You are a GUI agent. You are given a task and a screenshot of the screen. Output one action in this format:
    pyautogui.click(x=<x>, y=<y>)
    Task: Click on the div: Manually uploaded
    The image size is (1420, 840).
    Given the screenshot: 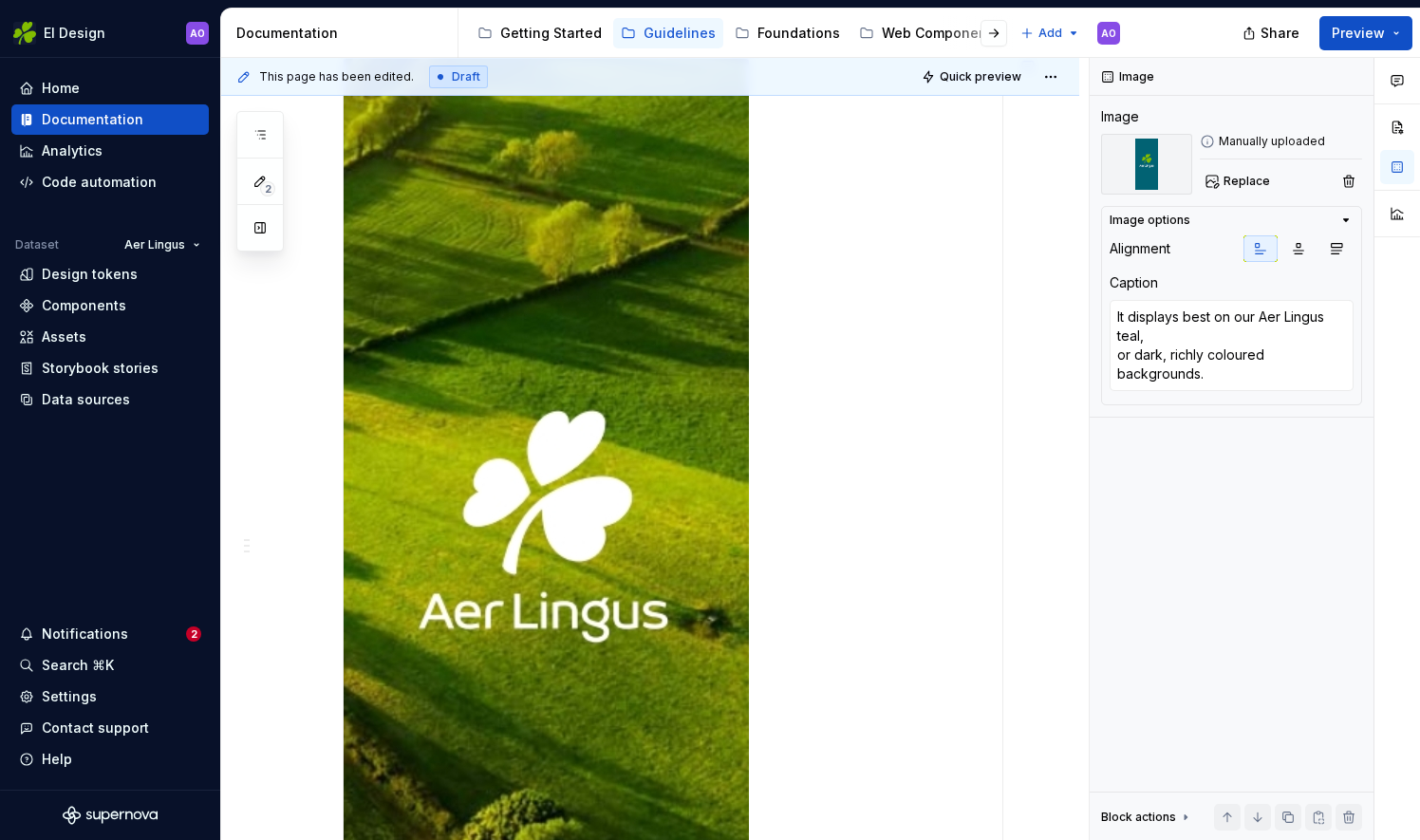 What is the action you would take?
    pyautogui.click(x=1281, y=141)
    